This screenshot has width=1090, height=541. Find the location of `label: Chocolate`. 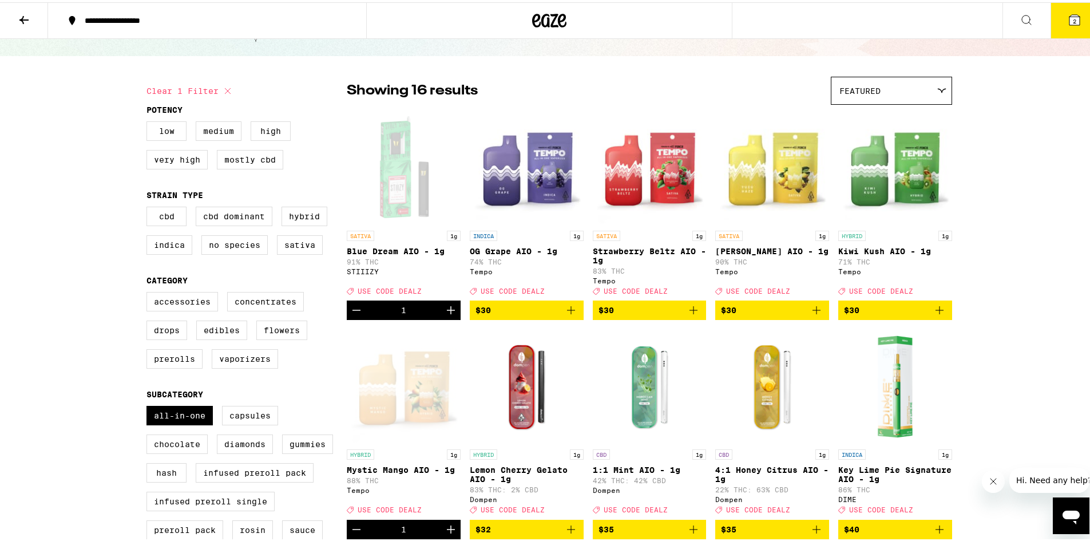

label: Chocolate is located at coordinates (177, 442).